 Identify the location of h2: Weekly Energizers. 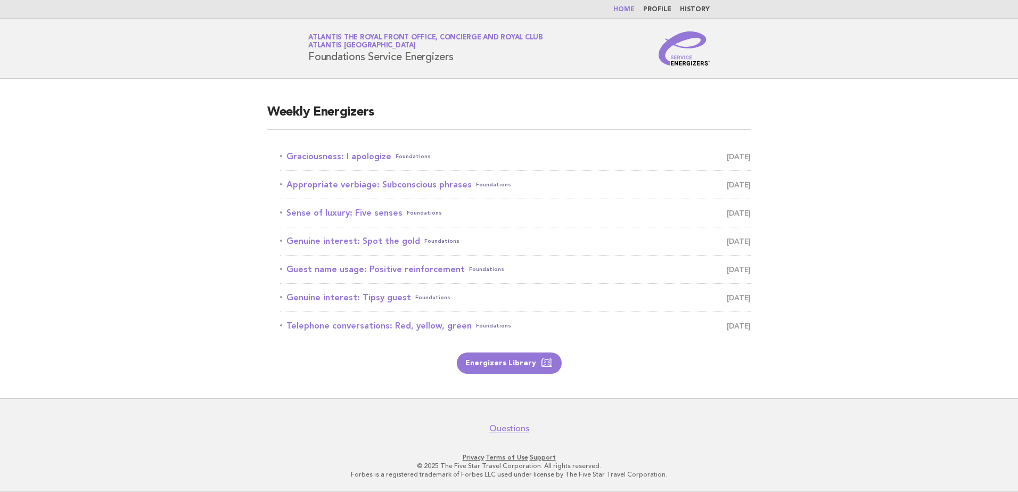
(509, 117).